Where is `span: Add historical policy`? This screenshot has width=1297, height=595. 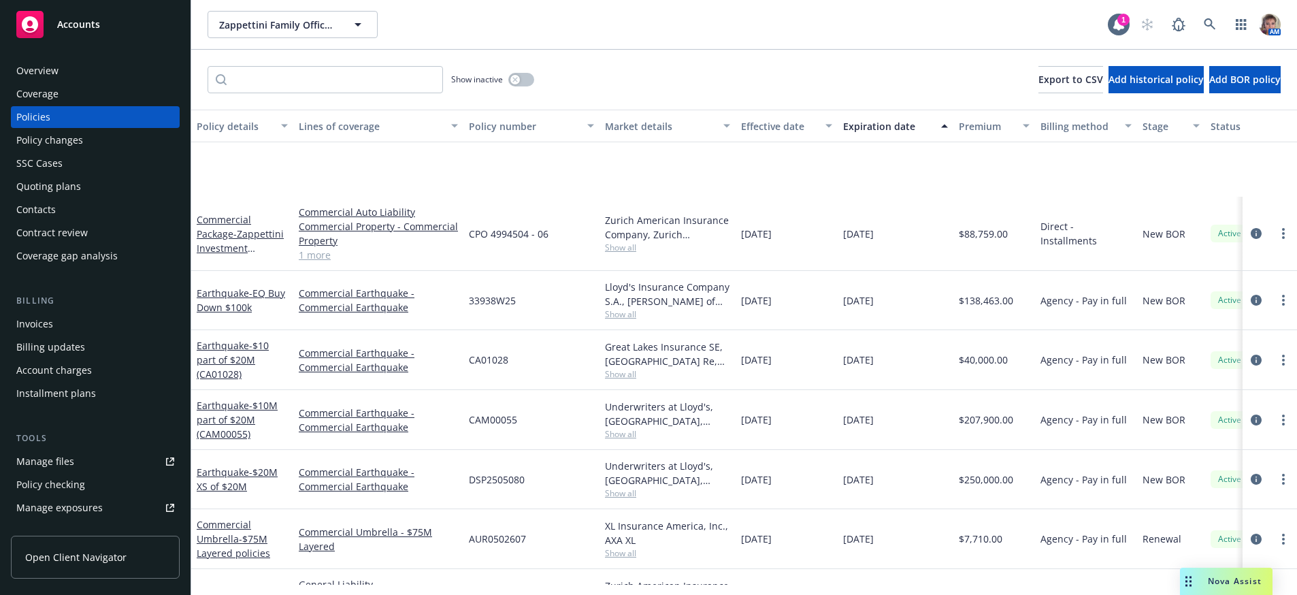
span: Add historical policy is located at coordinates (1156, 79).